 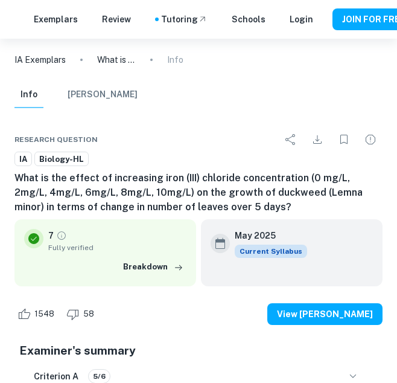 I want to click on h6: May 2025, so click(x=266, y=235).